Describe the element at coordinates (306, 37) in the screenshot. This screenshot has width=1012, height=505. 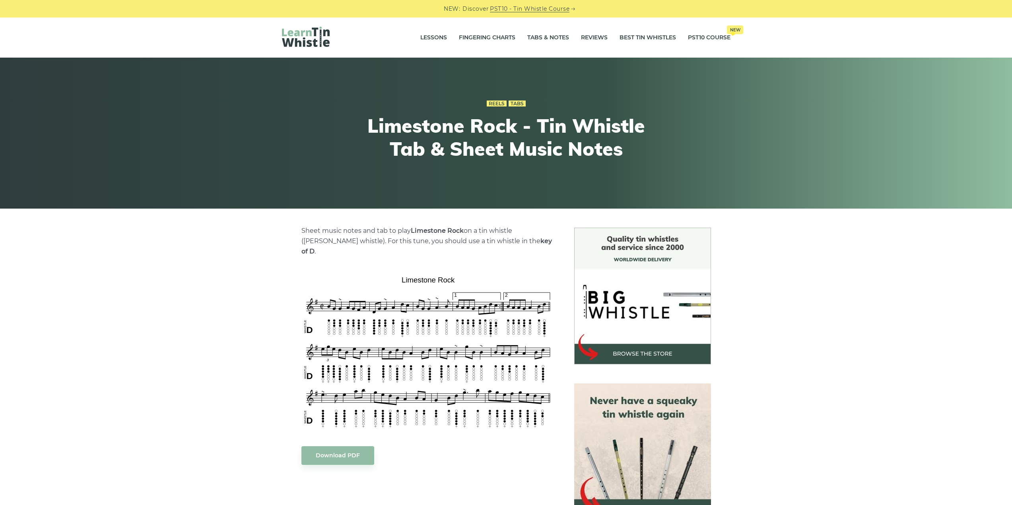
I see `img: LearnTinWhistle.com` at that location.